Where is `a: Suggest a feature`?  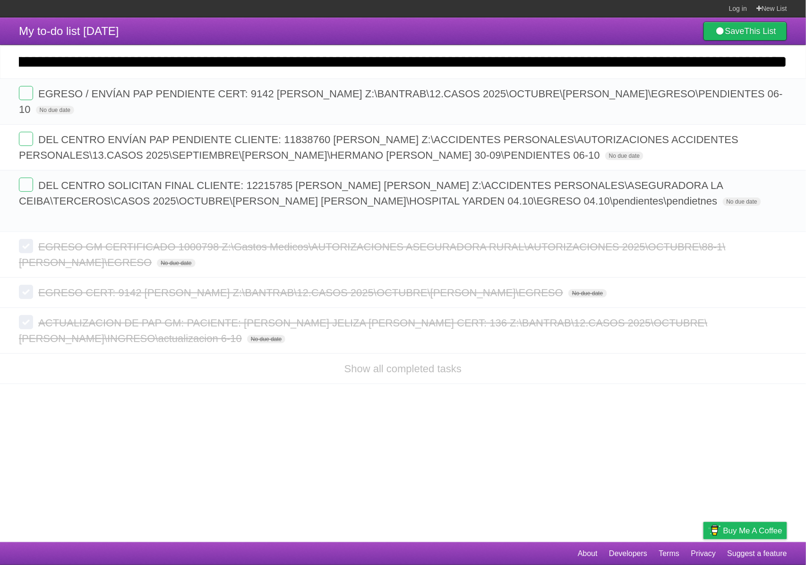
a: Suggest a feature is located at coordinates (757, 553).